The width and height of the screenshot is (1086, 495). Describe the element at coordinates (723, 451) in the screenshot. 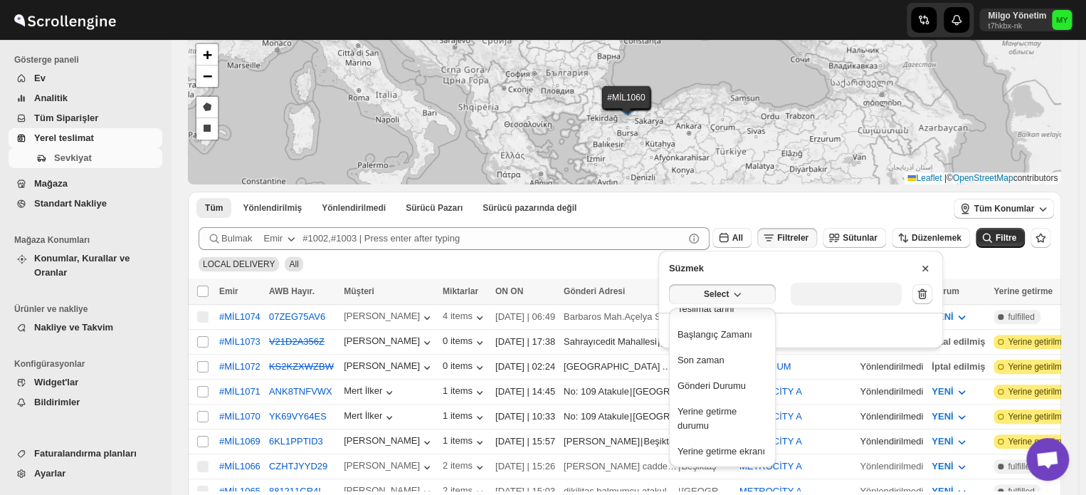

I see `button: Yerine getirme ekranı` at that location.